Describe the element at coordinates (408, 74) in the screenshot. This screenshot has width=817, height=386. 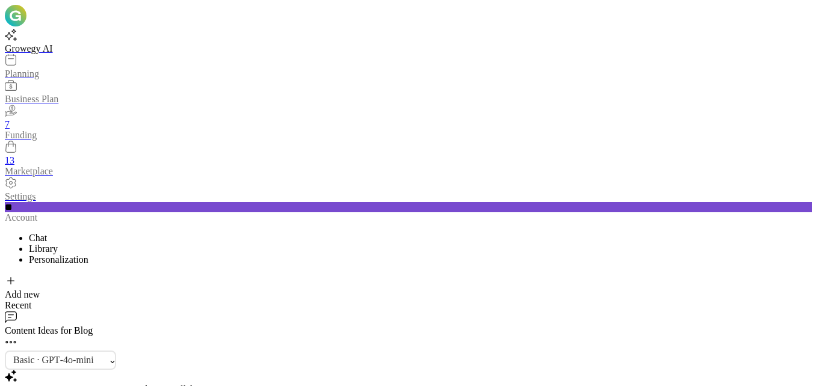
I see `div: Planning` at that location.